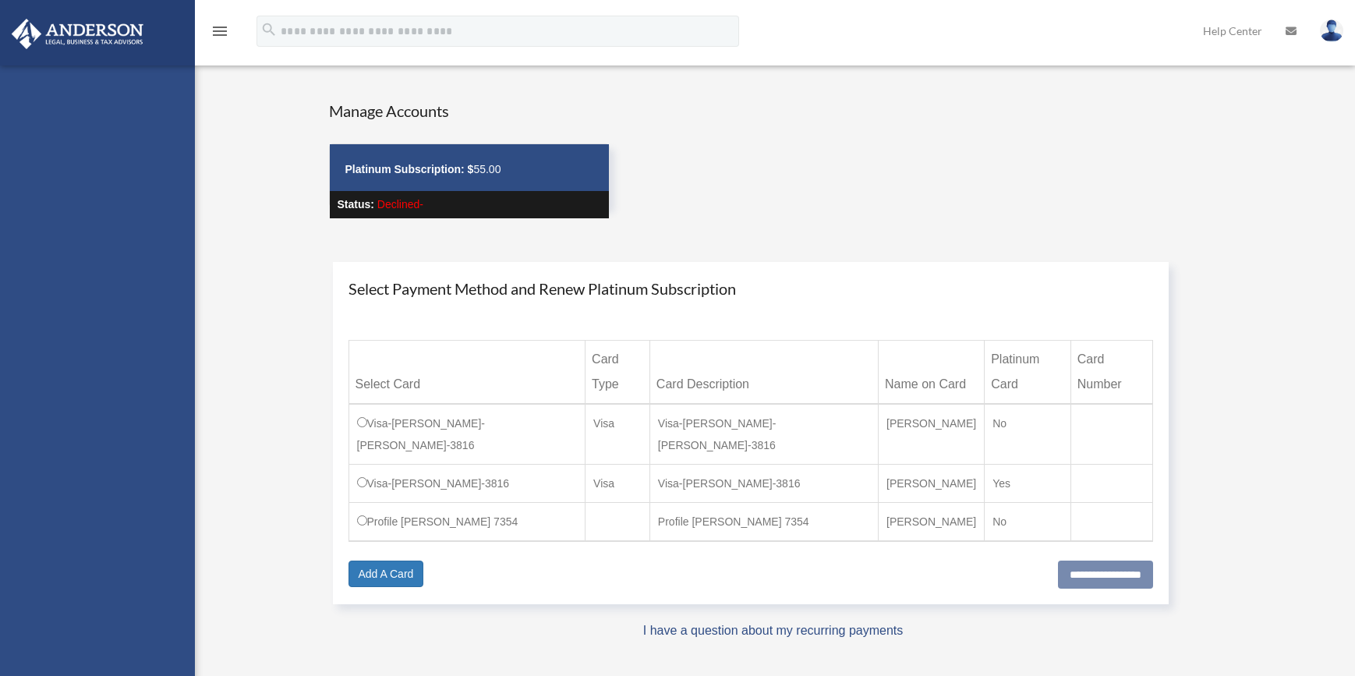 This screenshot has height=676, width=1355. What do you see at coordinates (220, 31) in the screenshot?
I see `i: menu` at bounding box center [220, 31].